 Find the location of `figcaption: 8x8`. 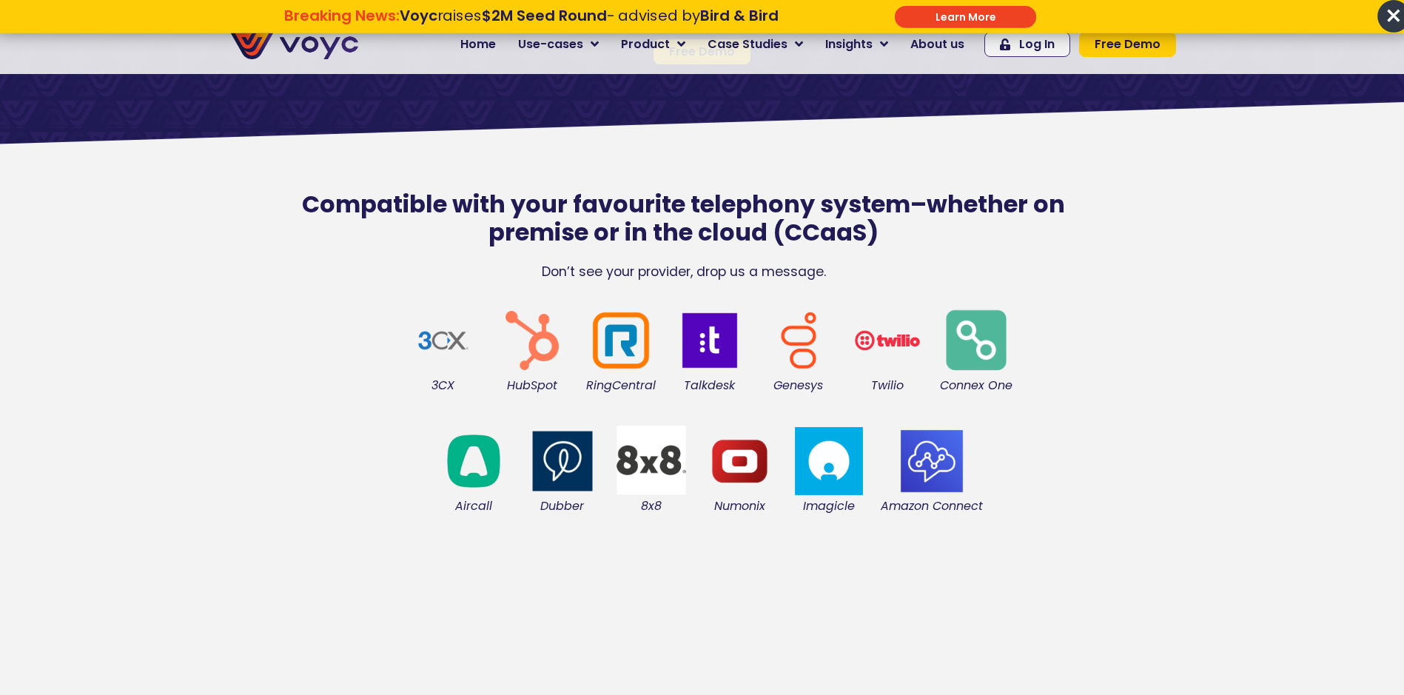

figcaption: 8x8 is located at coordinates (651, 506).